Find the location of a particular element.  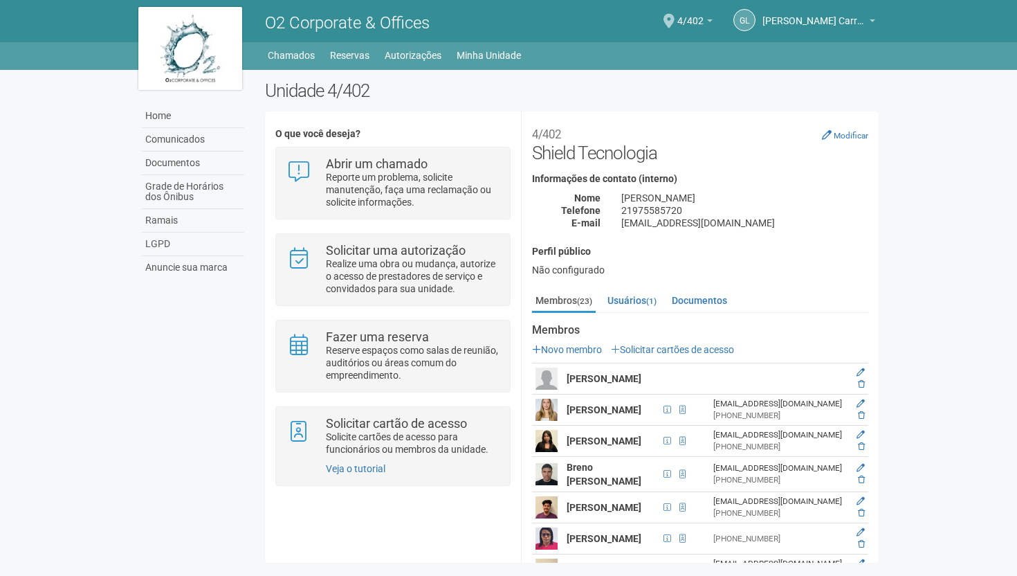

a: Solicitar cartão de acesso Solicite cartões de acesso para funcionários ou membros da unidade. is located at coordinates (392, 436).